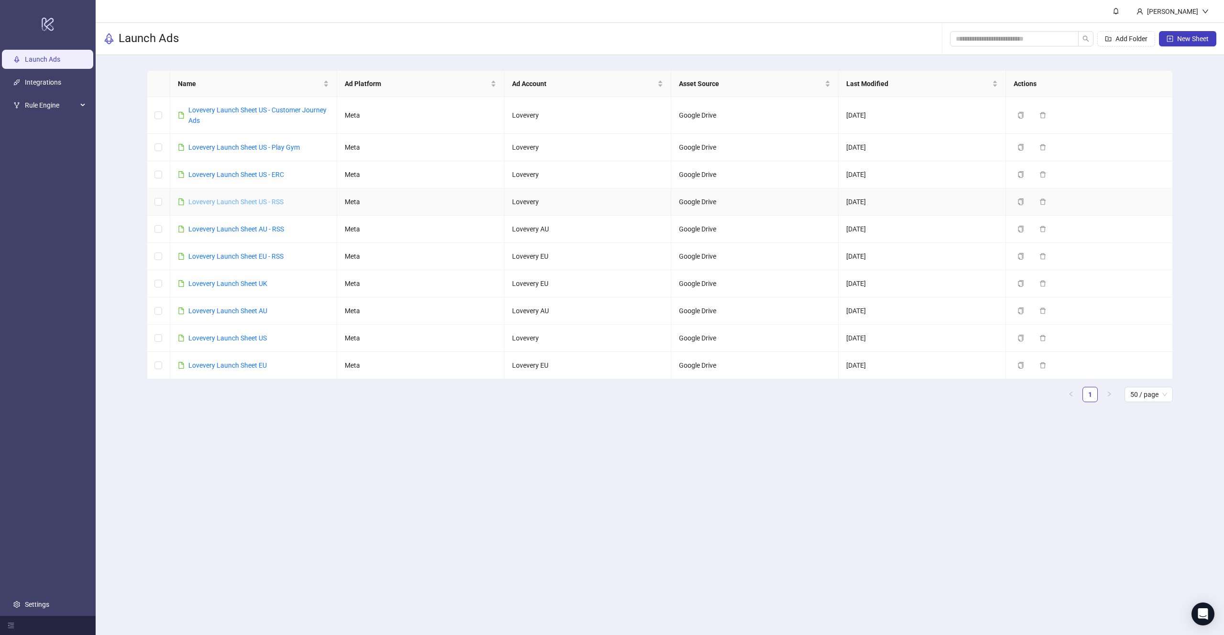 The height and width of the screenshot is (635, 1224). What do you see at coordinates (1109, 394) in the screenshot?
I see `button: right` at bounding box center [1109, 394].